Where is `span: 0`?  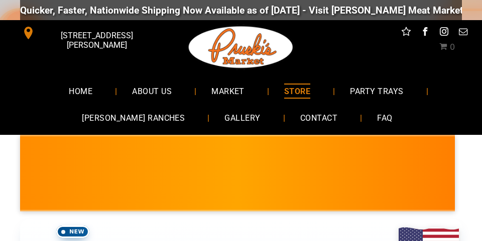 span: 0 is located at coordinates (453, 47).